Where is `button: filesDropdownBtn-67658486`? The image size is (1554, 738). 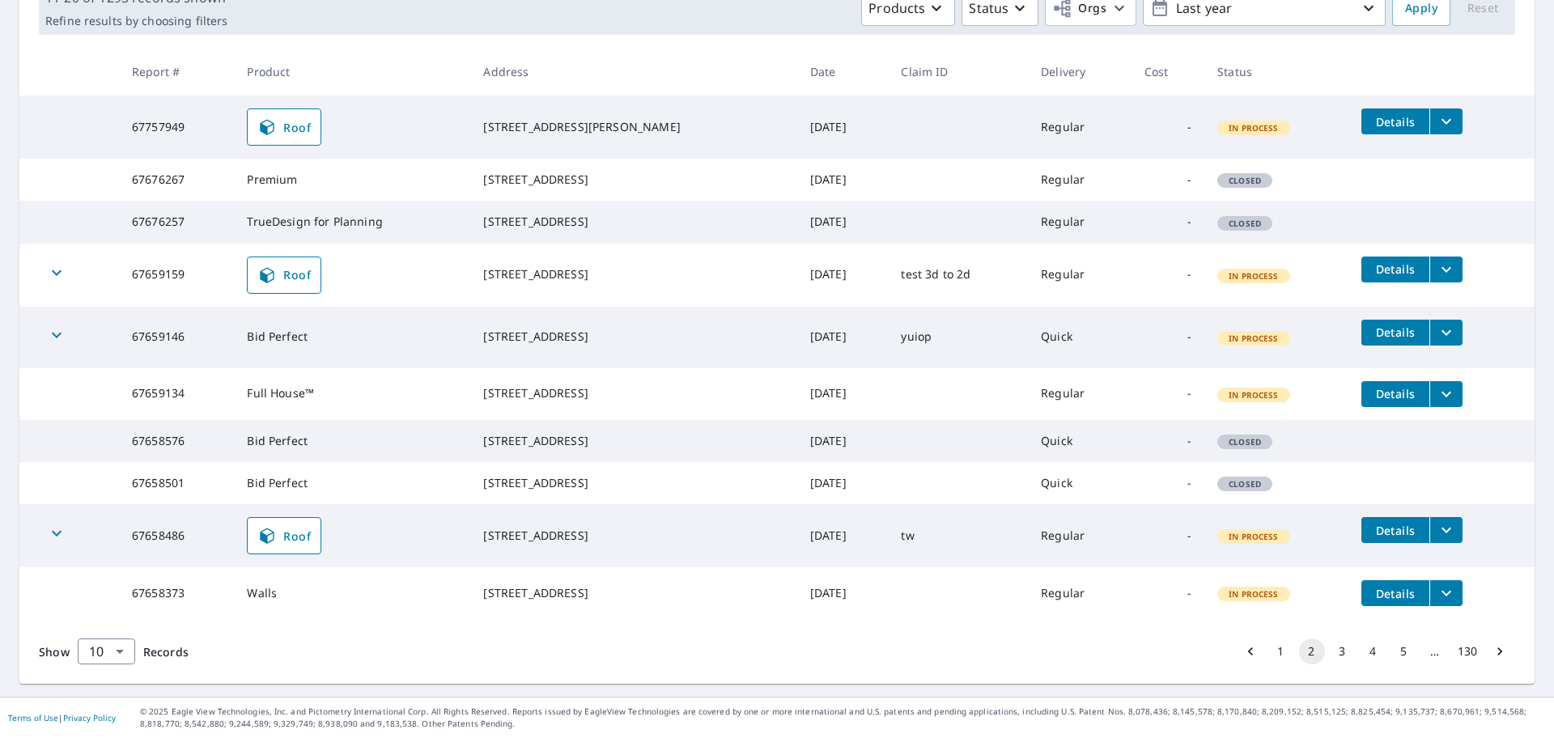 button: filesDropdownBtn-67658486 is located at coordinates (1446, 530).